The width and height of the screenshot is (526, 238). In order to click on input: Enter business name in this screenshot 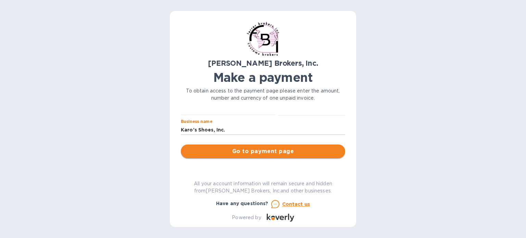, I will do `click(263, 130)`.